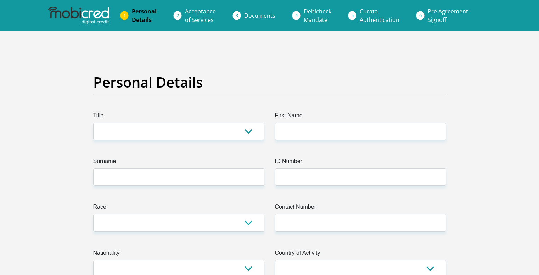  What do you see at coordinates (318, 16) in the screenshot?
I see `span: Debicheck Mandate` at bounding box center [318, 16].